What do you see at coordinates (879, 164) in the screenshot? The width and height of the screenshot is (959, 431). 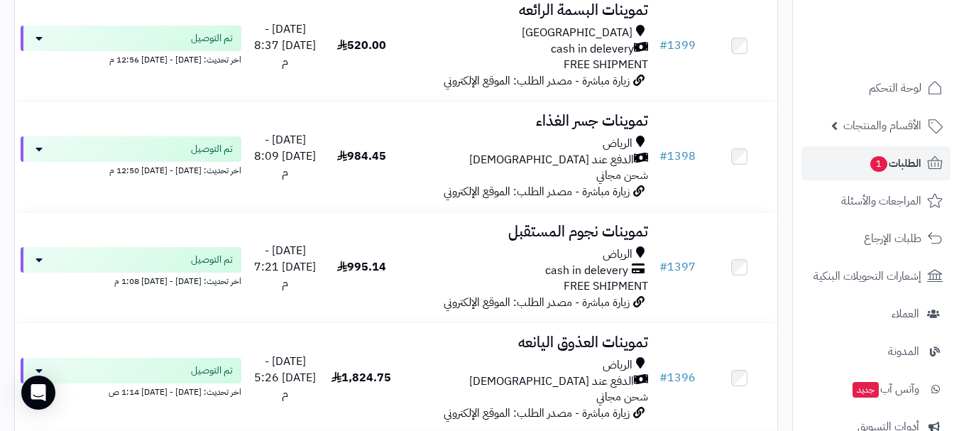 I see `span: 1` at bounding box center [879, 164].